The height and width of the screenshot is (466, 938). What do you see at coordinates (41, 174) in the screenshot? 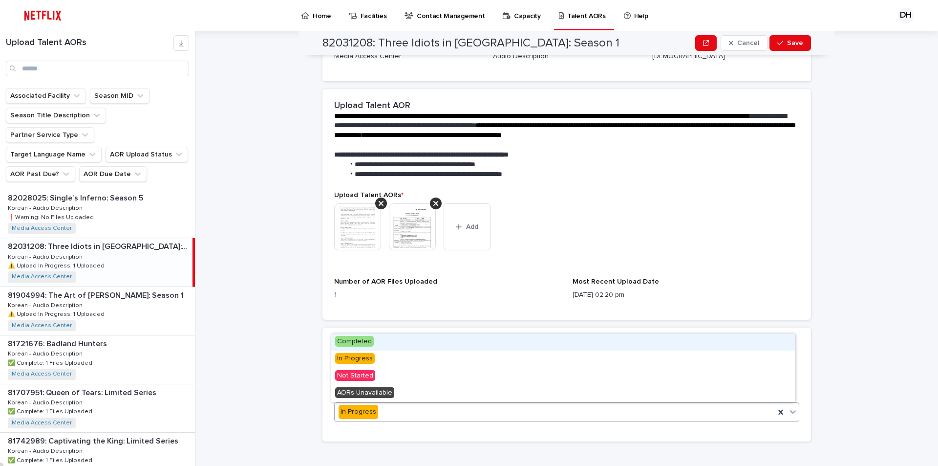
I see `button: AOR Past Due?` at bounding box center [41, 174].